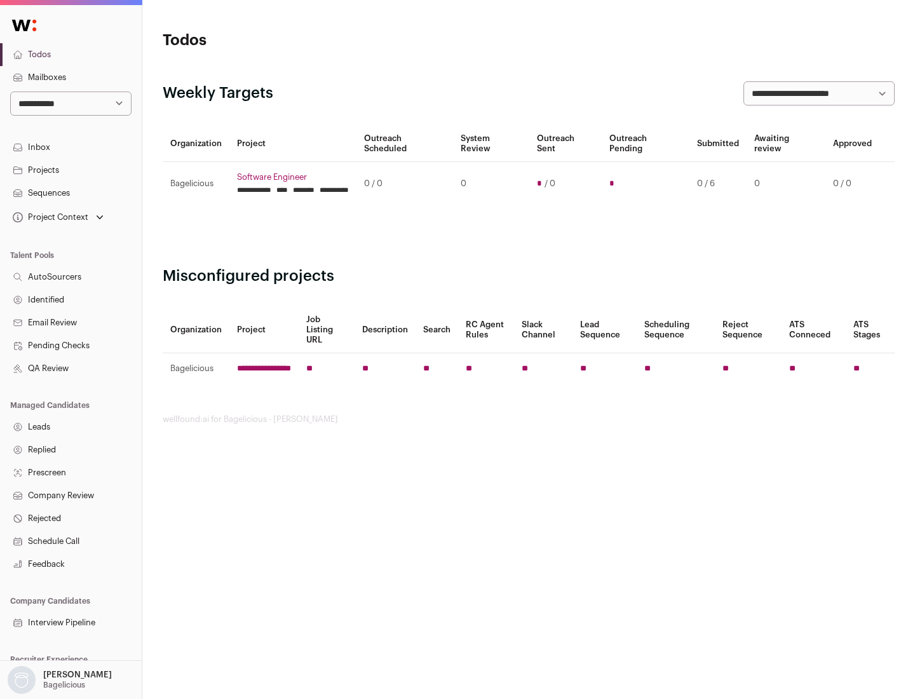 The image size is (915, 699). I want to click on div: Project Context, so click(49, 217).